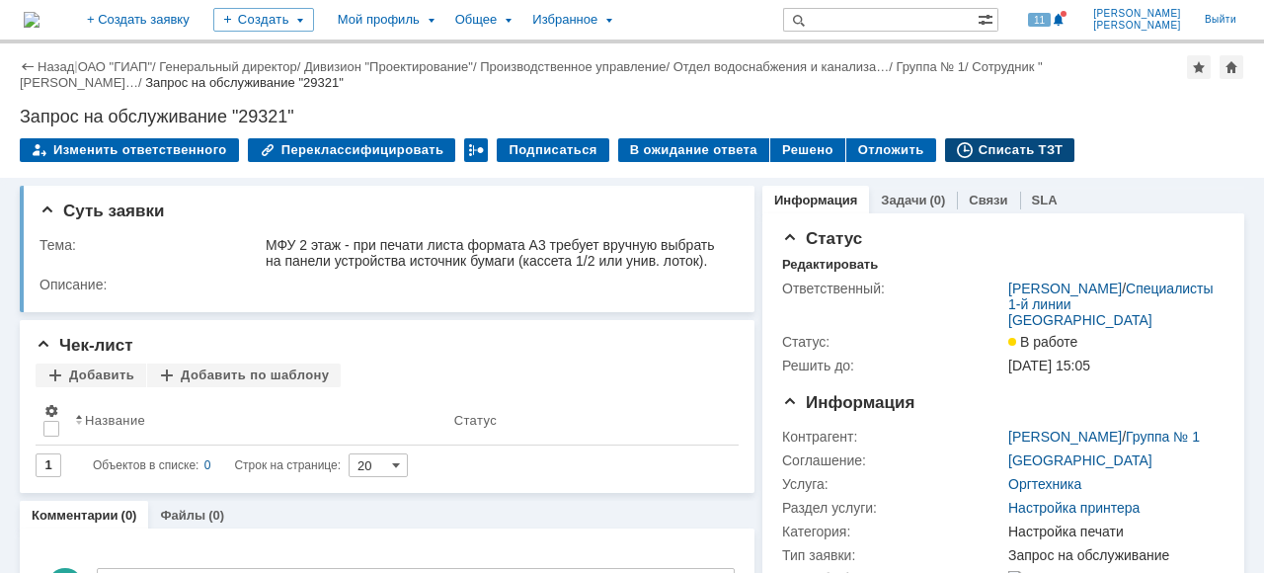 The height and width of the screenshot is (573, 1264). Describe the element at coordinates (257, 420) in the screenshot. I see `th: Название` at that location.